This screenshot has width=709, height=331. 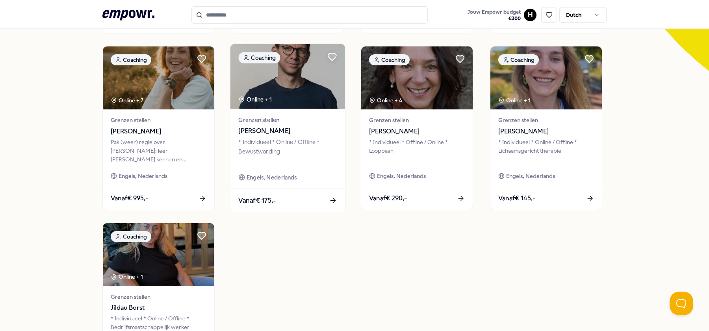 What do you see at coordinates (388, 199) in the screenshot?
I see `span: Vanaf € 290,-` at bounding box center [388, 199].